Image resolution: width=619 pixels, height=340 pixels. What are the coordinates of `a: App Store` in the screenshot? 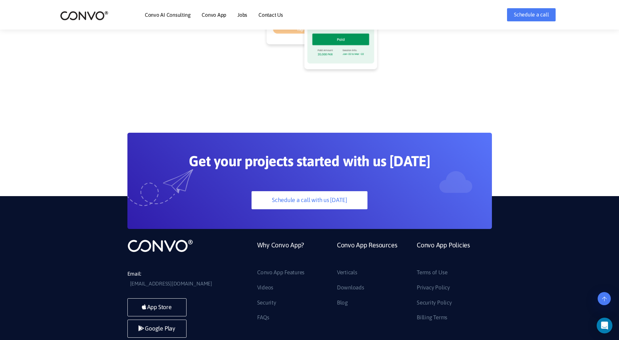 It's located at (157, 307).